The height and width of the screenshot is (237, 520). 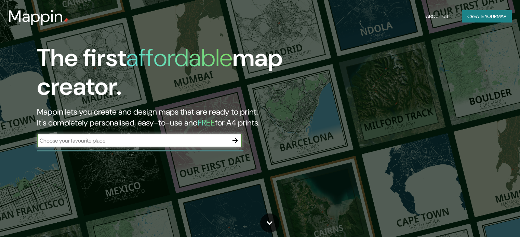 What do you see at coordinates (486, 16) in the screenshot?
I see `button: Create yourmap` at bounding box center [486, 16].